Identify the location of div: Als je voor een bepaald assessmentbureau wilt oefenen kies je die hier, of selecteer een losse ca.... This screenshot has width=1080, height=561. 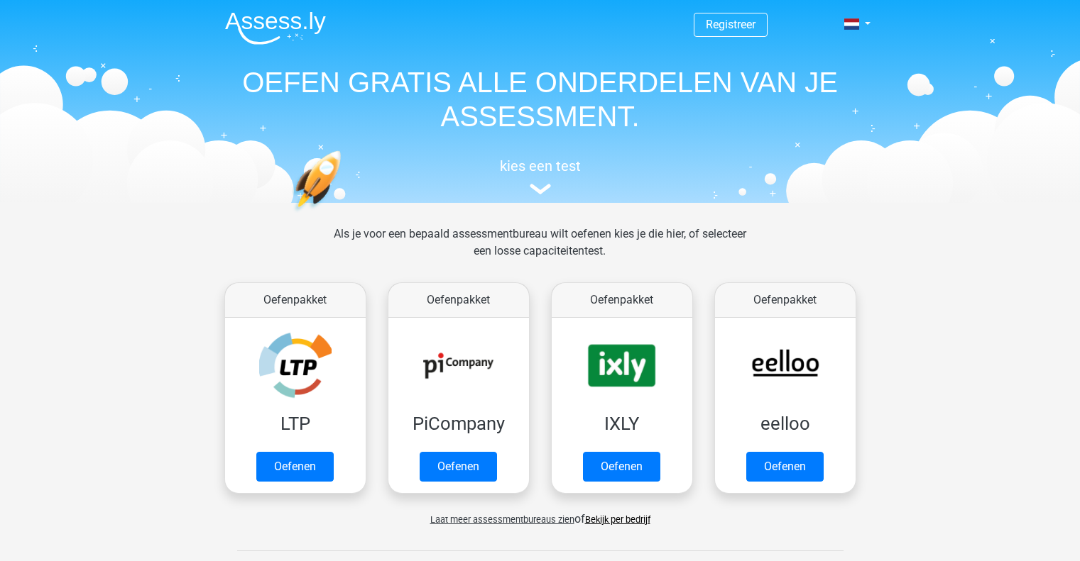
(539, 251).